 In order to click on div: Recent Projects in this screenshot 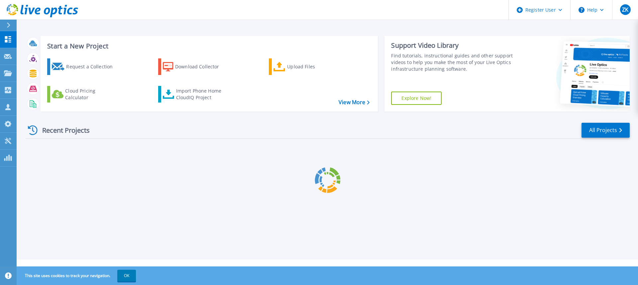, I will do `click(62, 130)`.